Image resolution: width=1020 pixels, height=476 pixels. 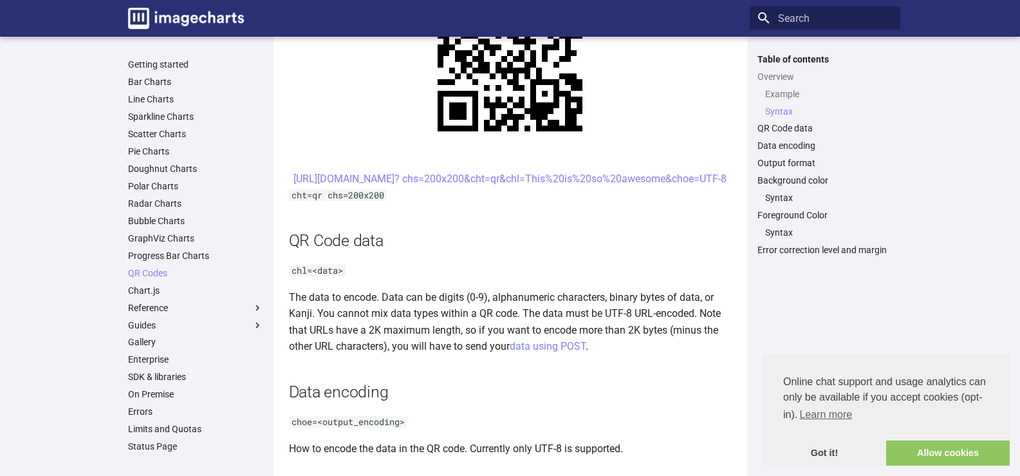 I want to click on nav: Background color, so click(x=825, y=198).